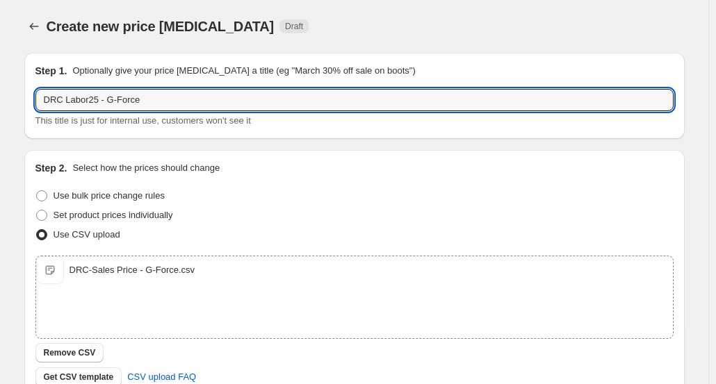 Image resolution: width=716 pixels, height=384 pixels. I want to click on button: Remove CSV, so click(69, 353).